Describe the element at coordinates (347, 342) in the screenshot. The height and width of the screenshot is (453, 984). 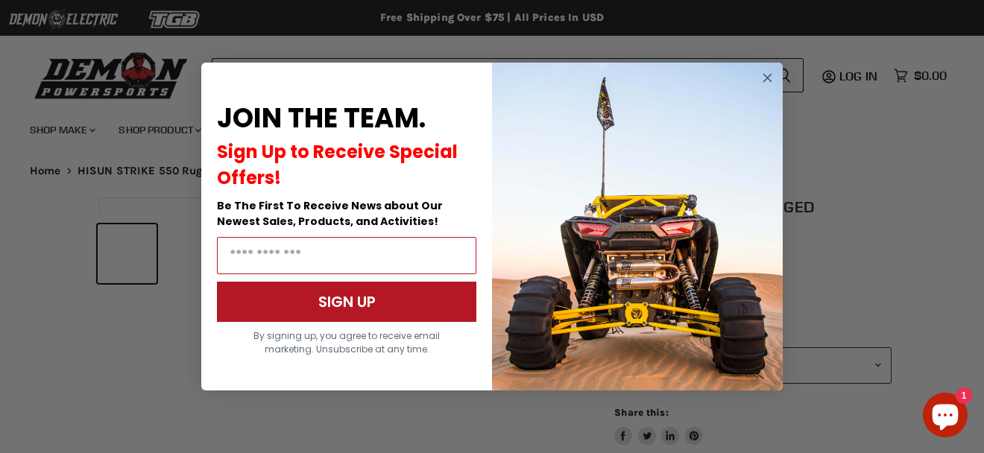
I see `span: By signing up, you agree to receive email marketing. Unsubscribe at any time.` at that location.